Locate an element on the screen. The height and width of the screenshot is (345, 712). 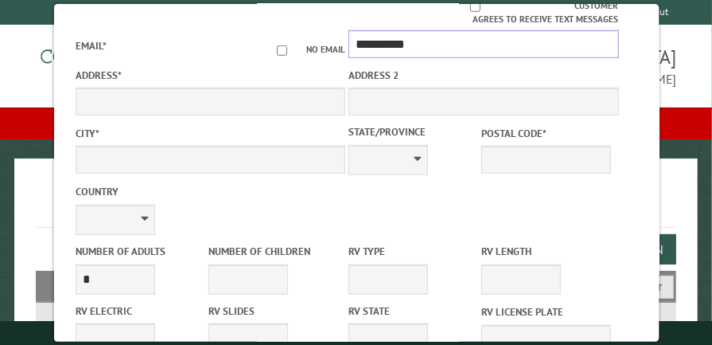
label: State/Province is located at coordinates (412, 131).